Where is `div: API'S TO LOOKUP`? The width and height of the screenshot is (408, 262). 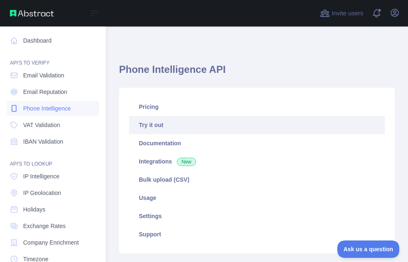
div: API'S TO LOOKUP is located at coordinates (53, 159).